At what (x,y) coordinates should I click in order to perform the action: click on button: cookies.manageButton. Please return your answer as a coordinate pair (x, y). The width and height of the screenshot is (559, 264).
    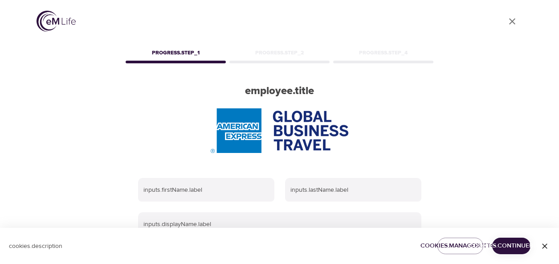
    Looking at the image, I should click on (460, 246).